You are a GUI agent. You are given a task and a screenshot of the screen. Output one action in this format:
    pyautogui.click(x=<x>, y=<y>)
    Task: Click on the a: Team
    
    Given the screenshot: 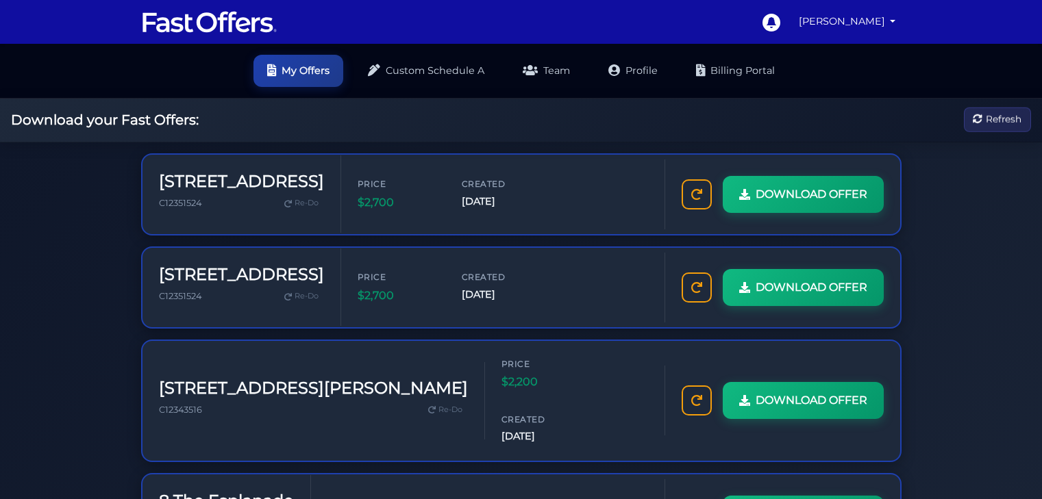 What is the action you would take?
    pyautogui.click(x=546, y=71)
    